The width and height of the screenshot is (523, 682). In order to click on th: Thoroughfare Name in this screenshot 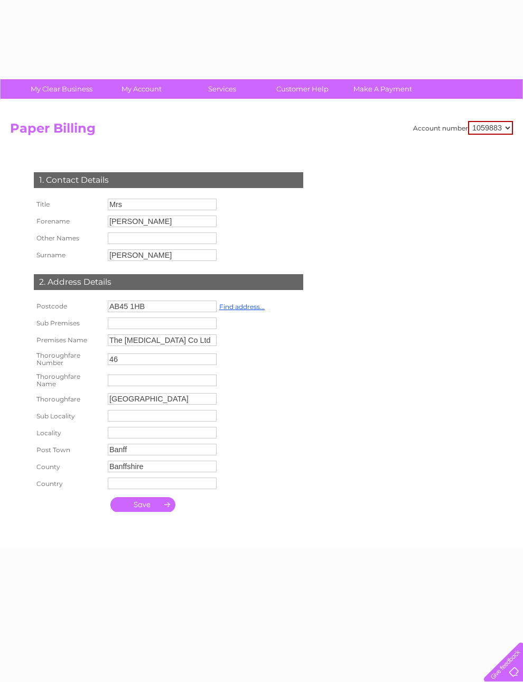, I will do `click(68, 380)`.